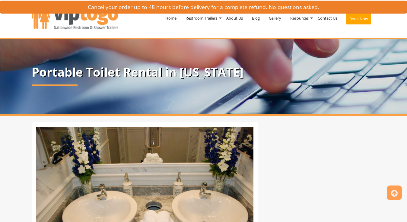  I want to click on a: Blog, so click(256, 18).